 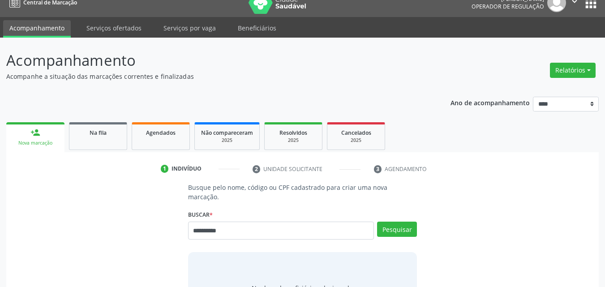 What do you see at coordinates (257, 28) in the screenshot?
I see `a: Beneficiários` at bounding box center [257, 28].